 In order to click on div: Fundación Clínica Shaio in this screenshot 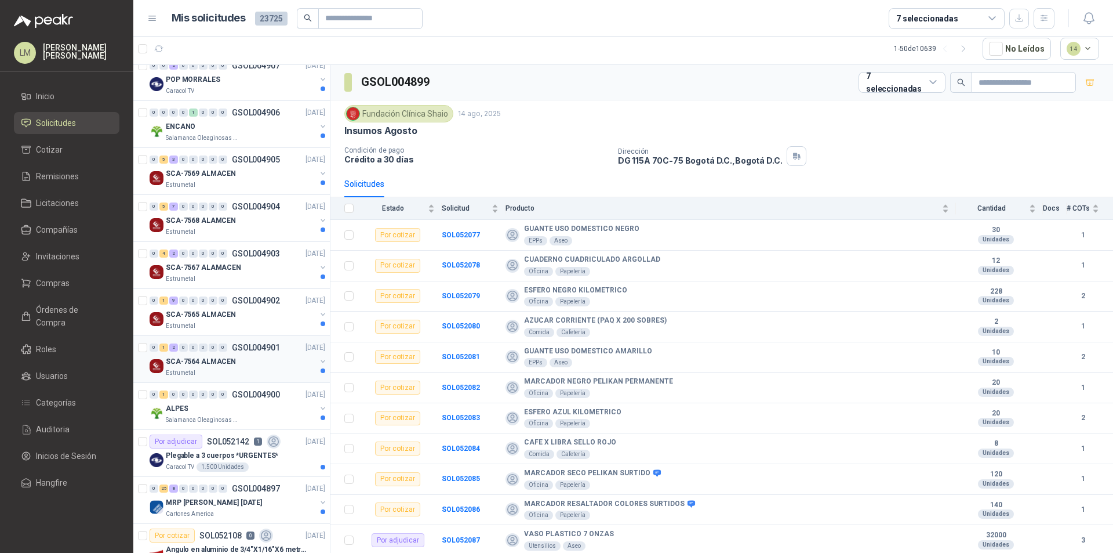, I will do `click(399, 114)`.